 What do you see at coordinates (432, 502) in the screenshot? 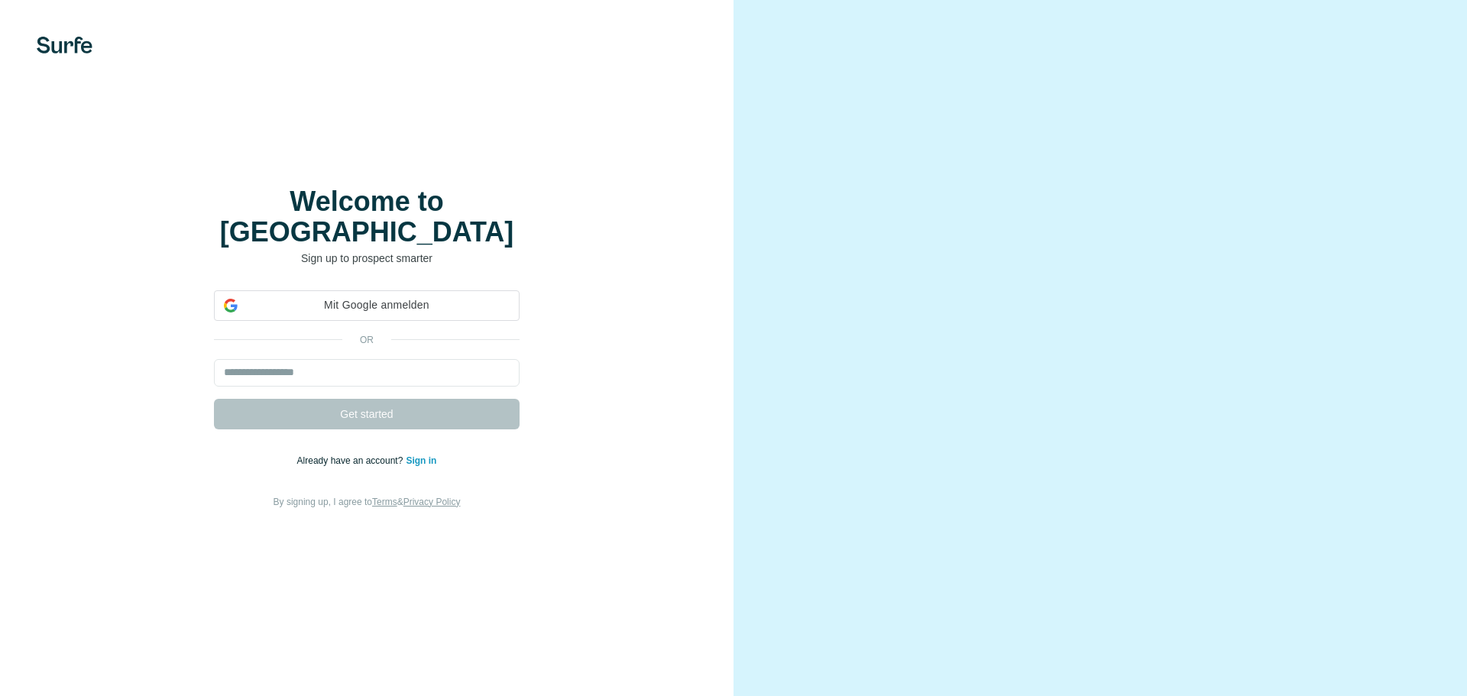
I see `a: Privacy Policy` at bounding box center [432, 502].